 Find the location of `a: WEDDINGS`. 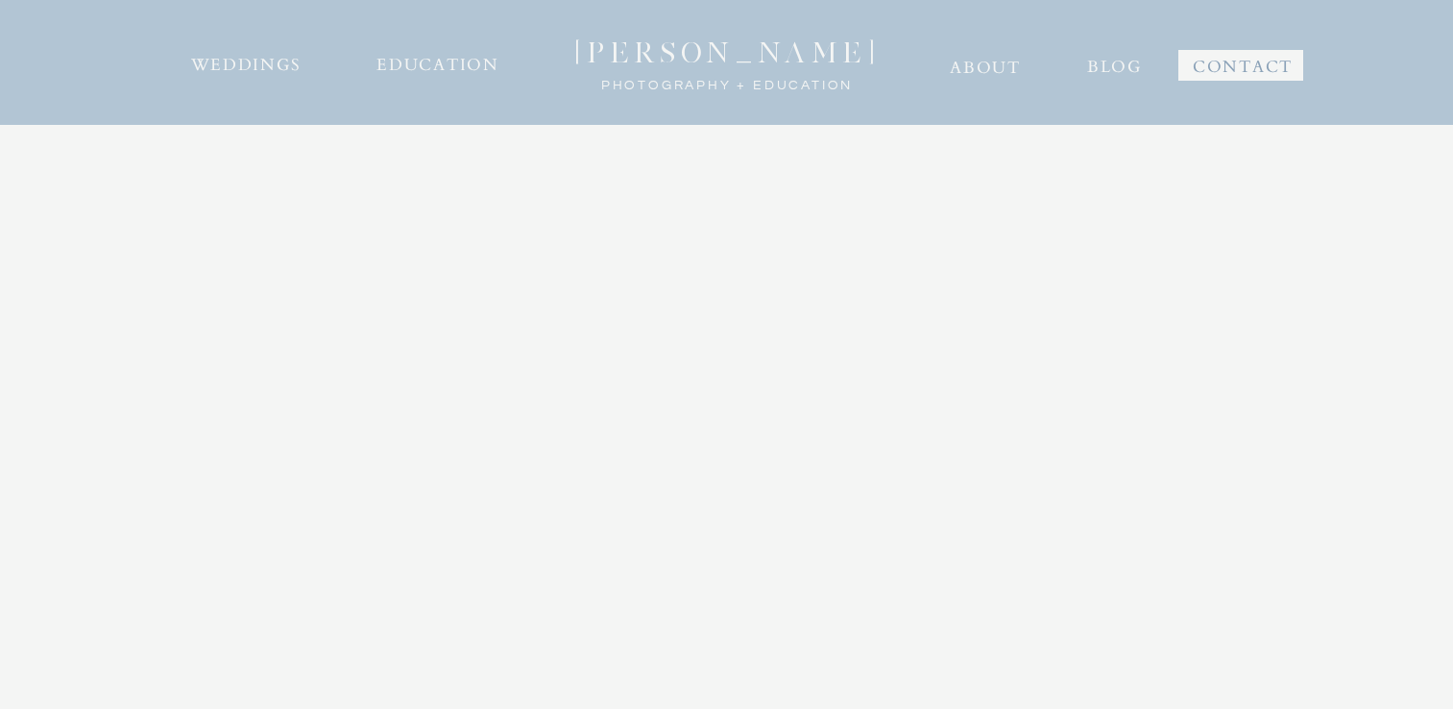

a: WEDDINGS is located at coordinates (246, 62).